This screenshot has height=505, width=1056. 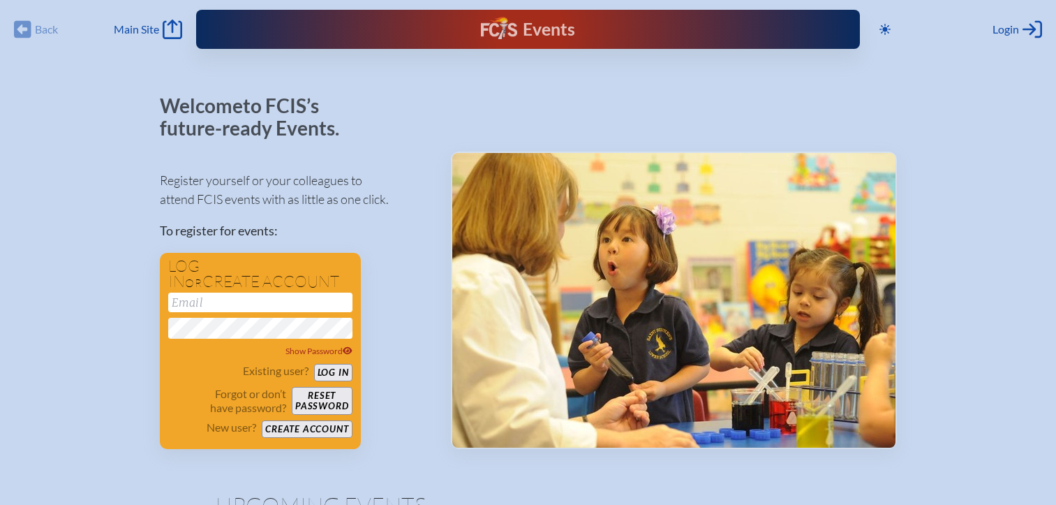 What do you see at coordinates (306, 429) in the screenshot?
I see `button: Create account` at bounding box center [306, 429].